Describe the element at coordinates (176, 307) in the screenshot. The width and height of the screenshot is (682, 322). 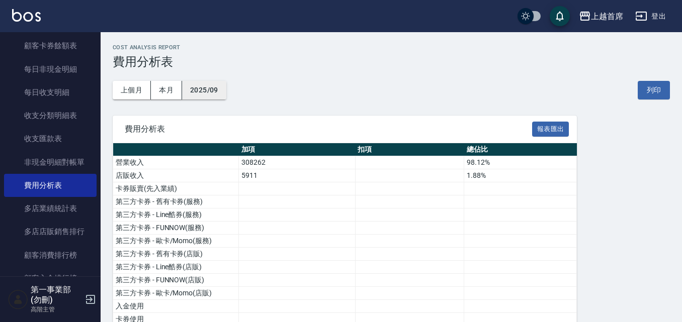
I see `td: 入金使用` at that location.